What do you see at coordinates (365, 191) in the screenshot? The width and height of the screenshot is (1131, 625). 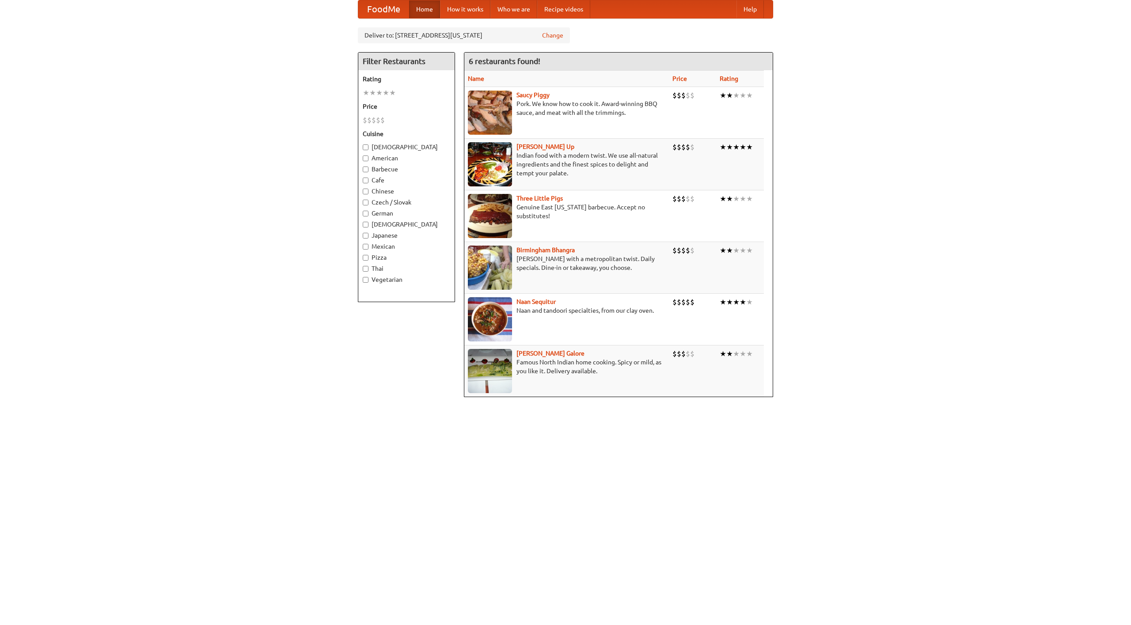 I see `input: Chinese` at bounding box center [365, 191].